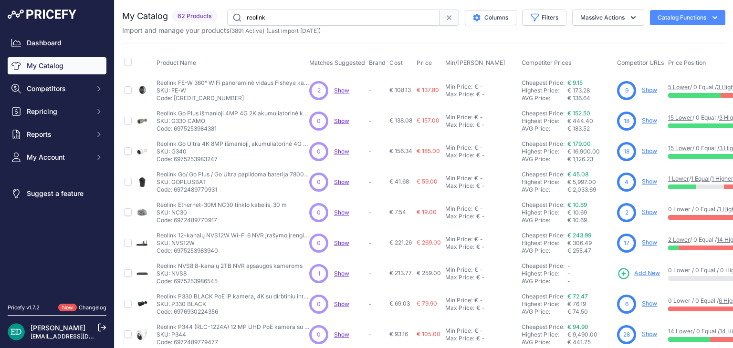 The width and height of the screenshot is (733, 348). Describe the element at coordinates (58, 112) in the screenshot. I see `span: Repricing` at that location.